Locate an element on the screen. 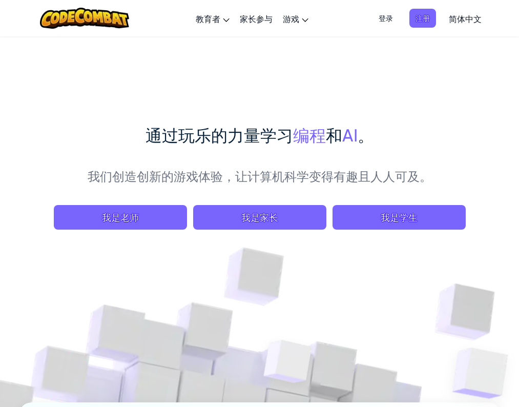 This screenshot has height=407, width=519. a: 游戏 is located at coordinates (296, 18).